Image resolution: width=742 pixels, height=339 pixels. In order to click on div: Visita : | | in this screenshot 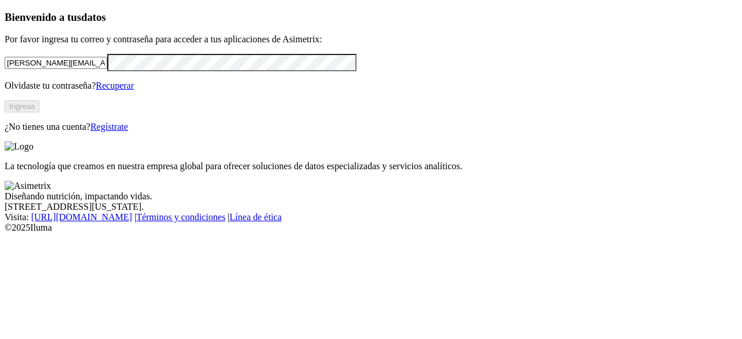, I will do `click(371, 217)`.